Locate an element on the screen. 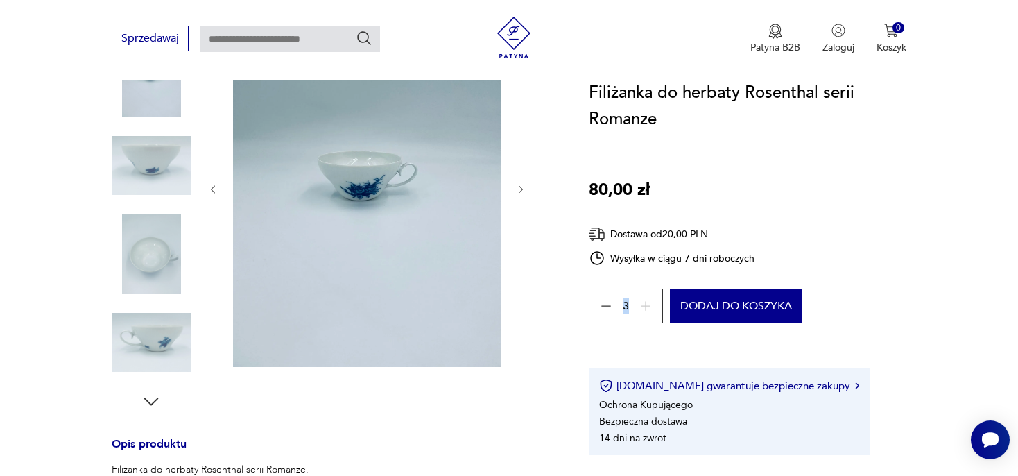 This screenshot has height=476, width=1018. li: Ochrona Kupującego is located at coordinates (646, 404).